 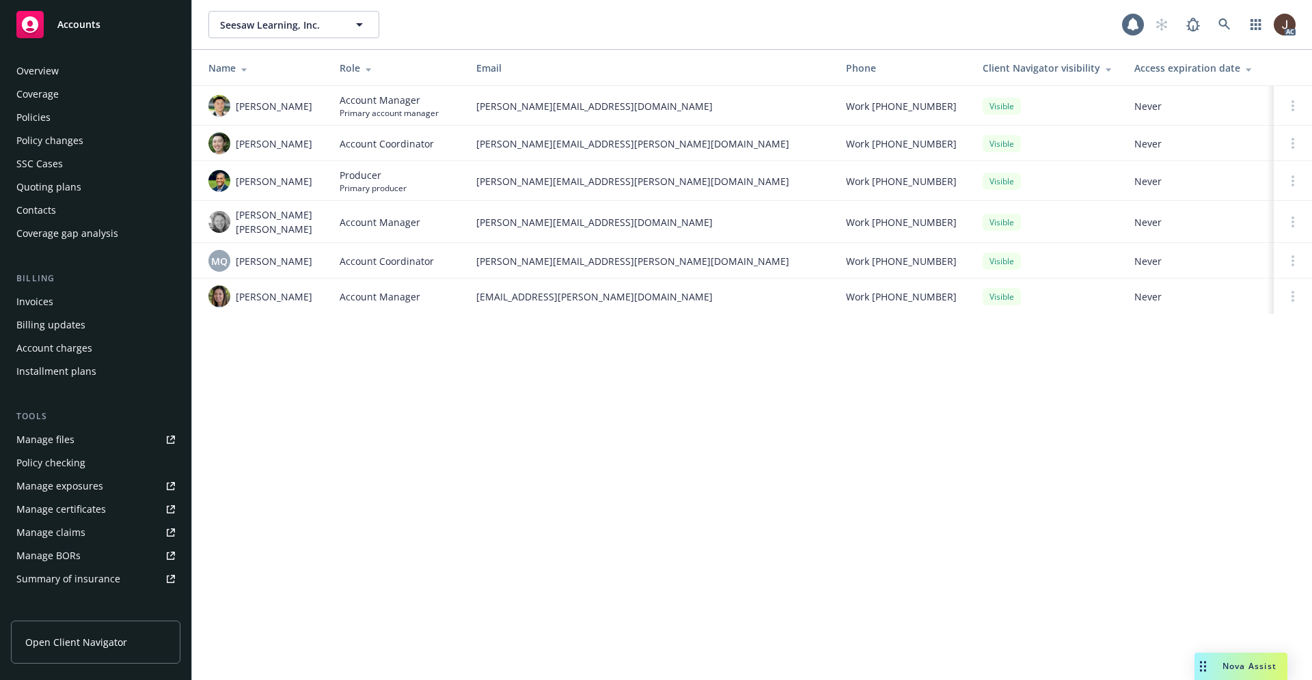 I want to click on a: Policies, so click(x=96, y=117).